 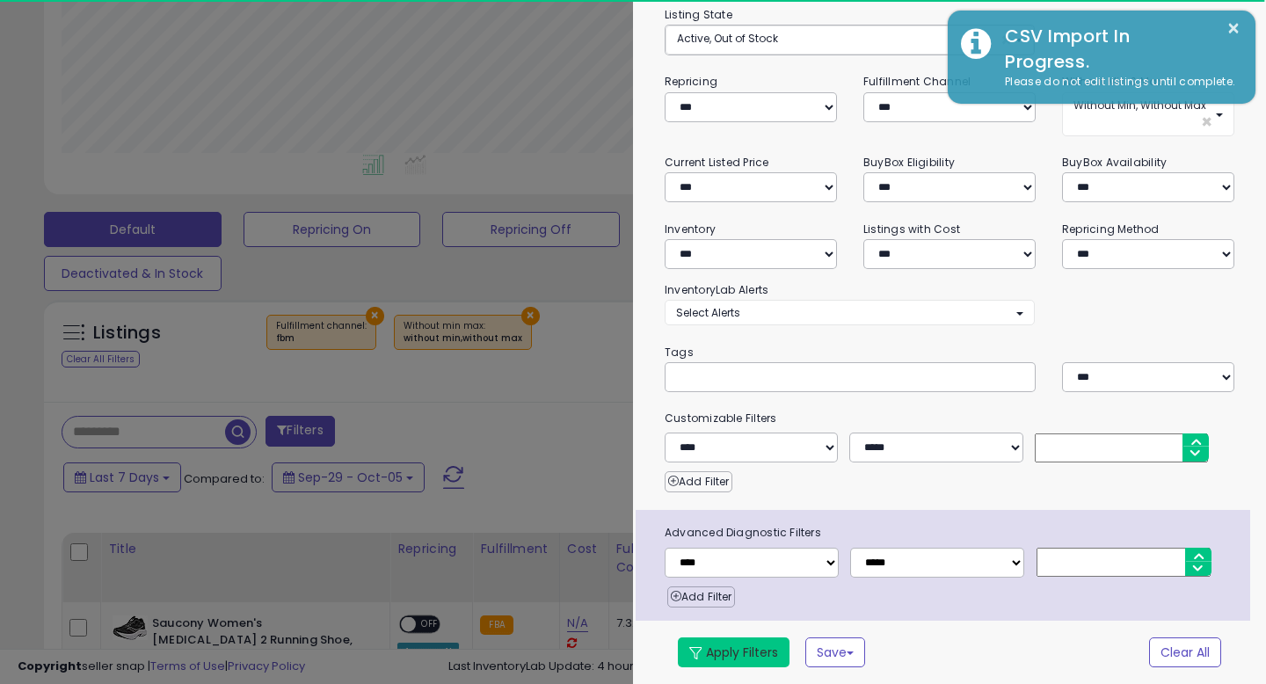 What do you see at coordinates (950, 353) in the screenshot?
I see `small: Tags` at bounding box center [950, 353].